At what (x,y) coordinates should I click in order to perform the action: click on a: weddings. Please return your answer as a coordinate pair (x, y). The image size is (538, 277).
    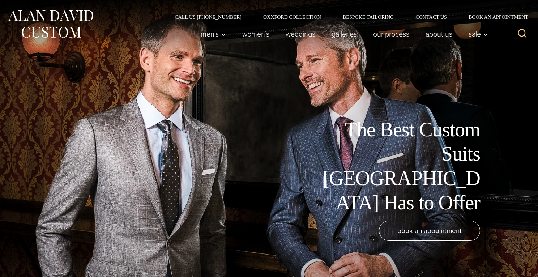
    Looking at the image, I should click on (301, 34).